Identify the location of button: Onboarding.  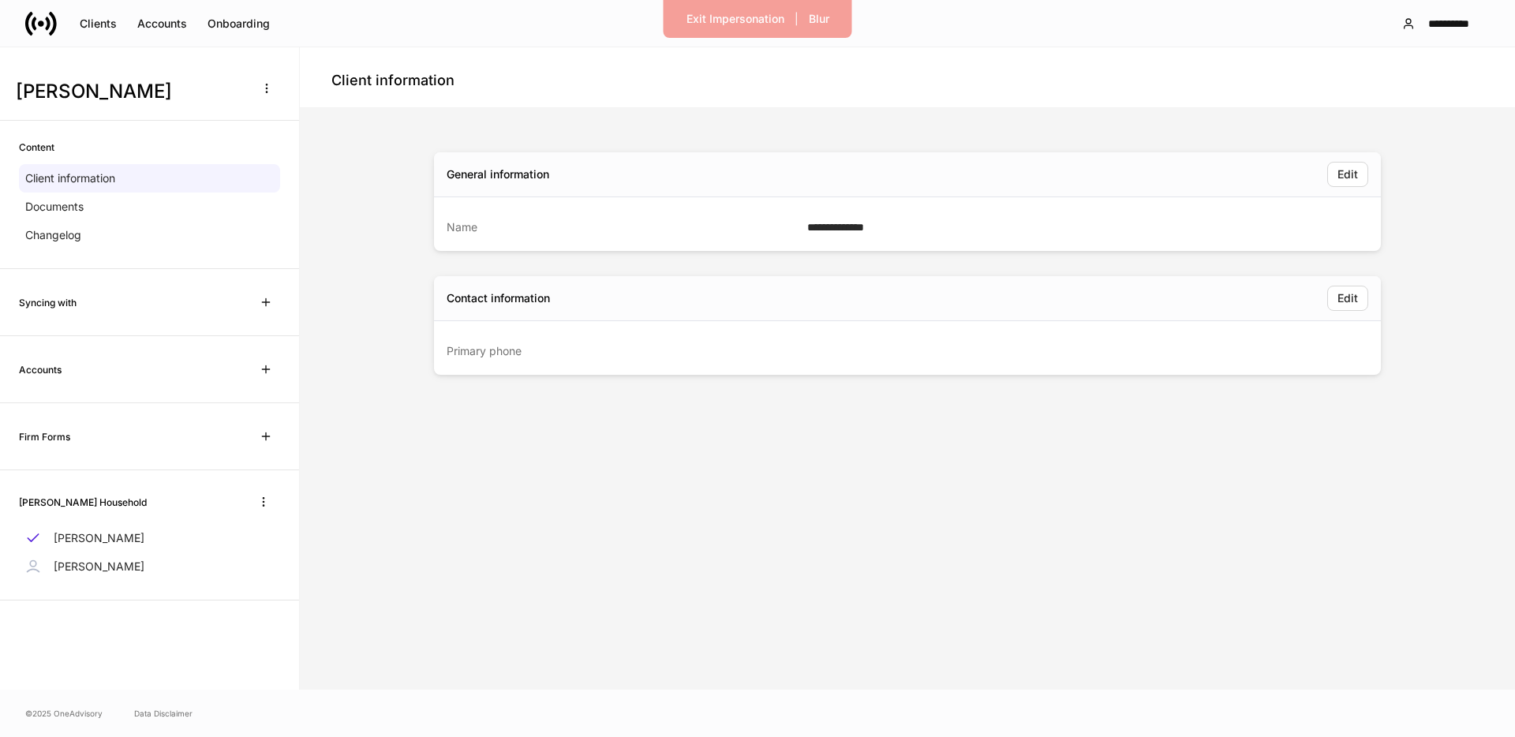
(238, 24).